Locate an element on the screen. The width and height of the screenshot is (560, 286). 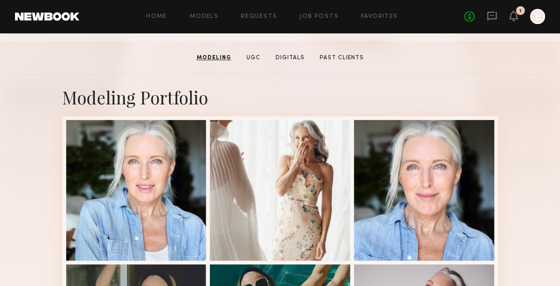
div: Modeling Portfolio is located at coordinates (280, 97).